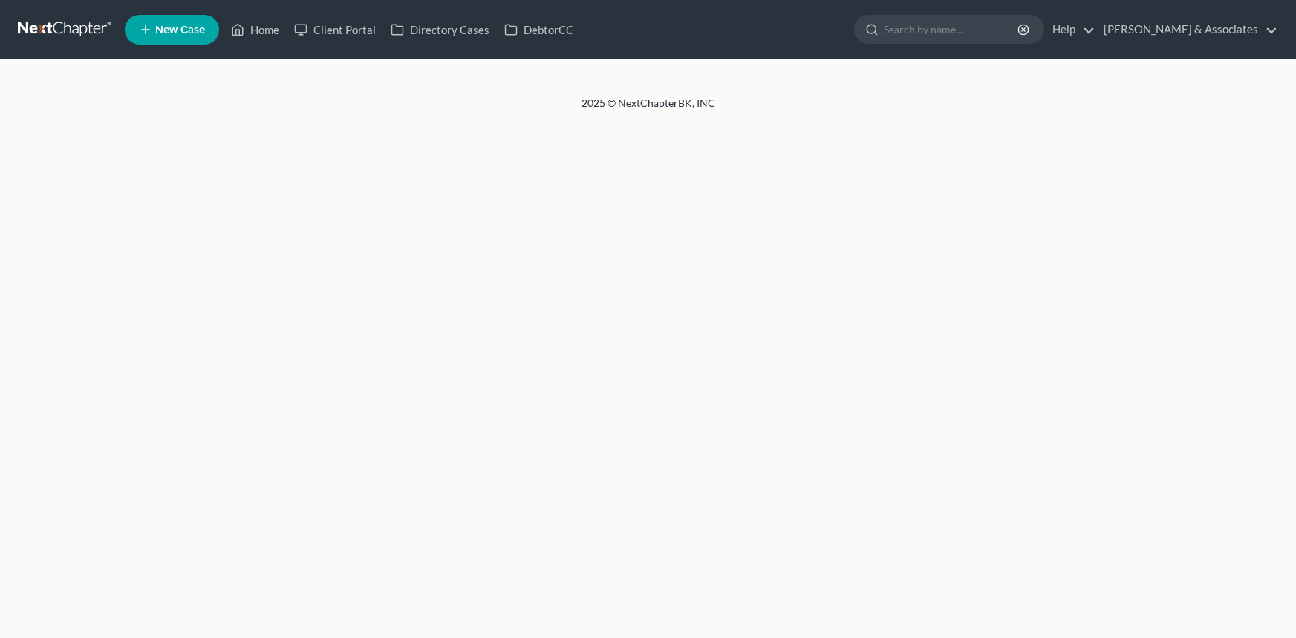 The height and width of the screenshot is (638, 1296). What do you see at coordinates (180, 30) in the screenshot?
I see `span: New Case` at bounding box center [180, 30].